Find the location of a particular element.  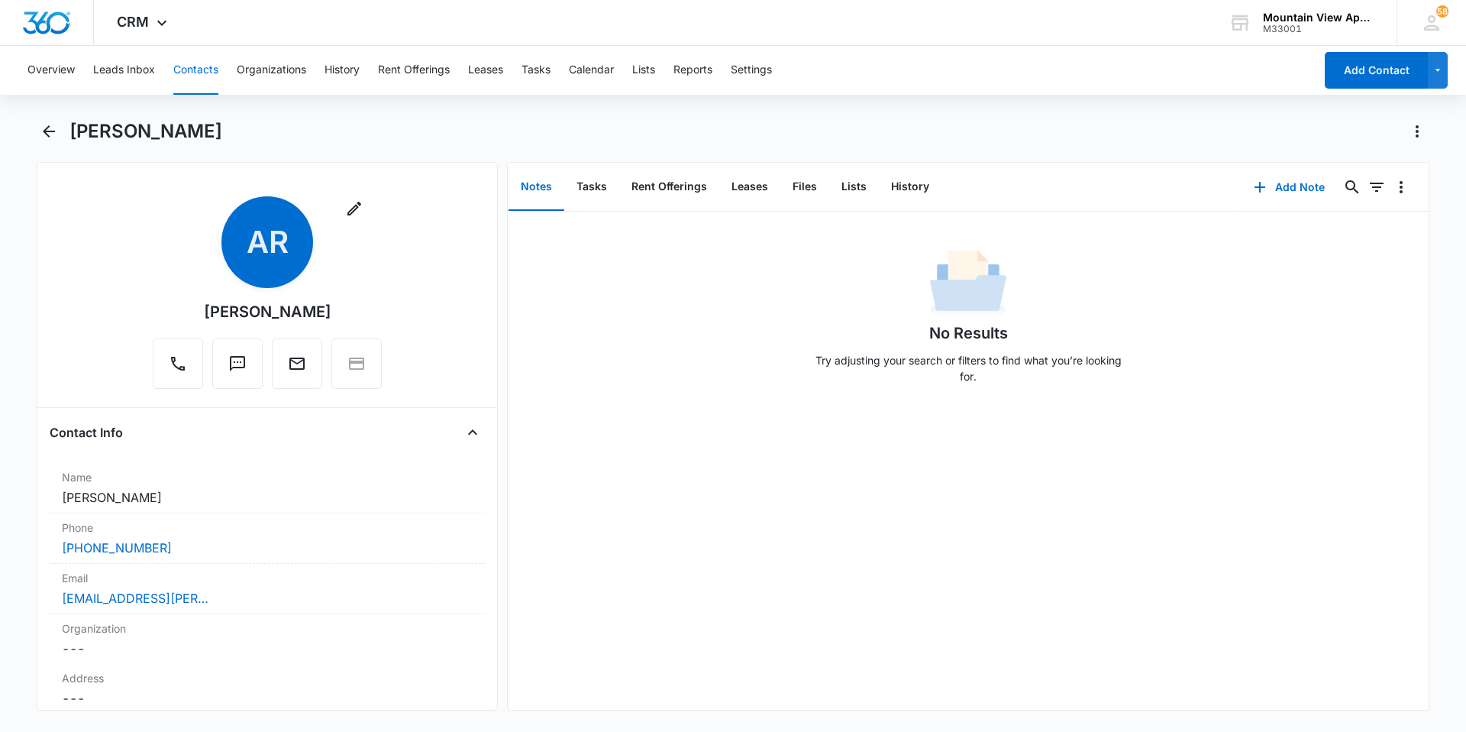

a: Email is located at coordinates (297, 368).